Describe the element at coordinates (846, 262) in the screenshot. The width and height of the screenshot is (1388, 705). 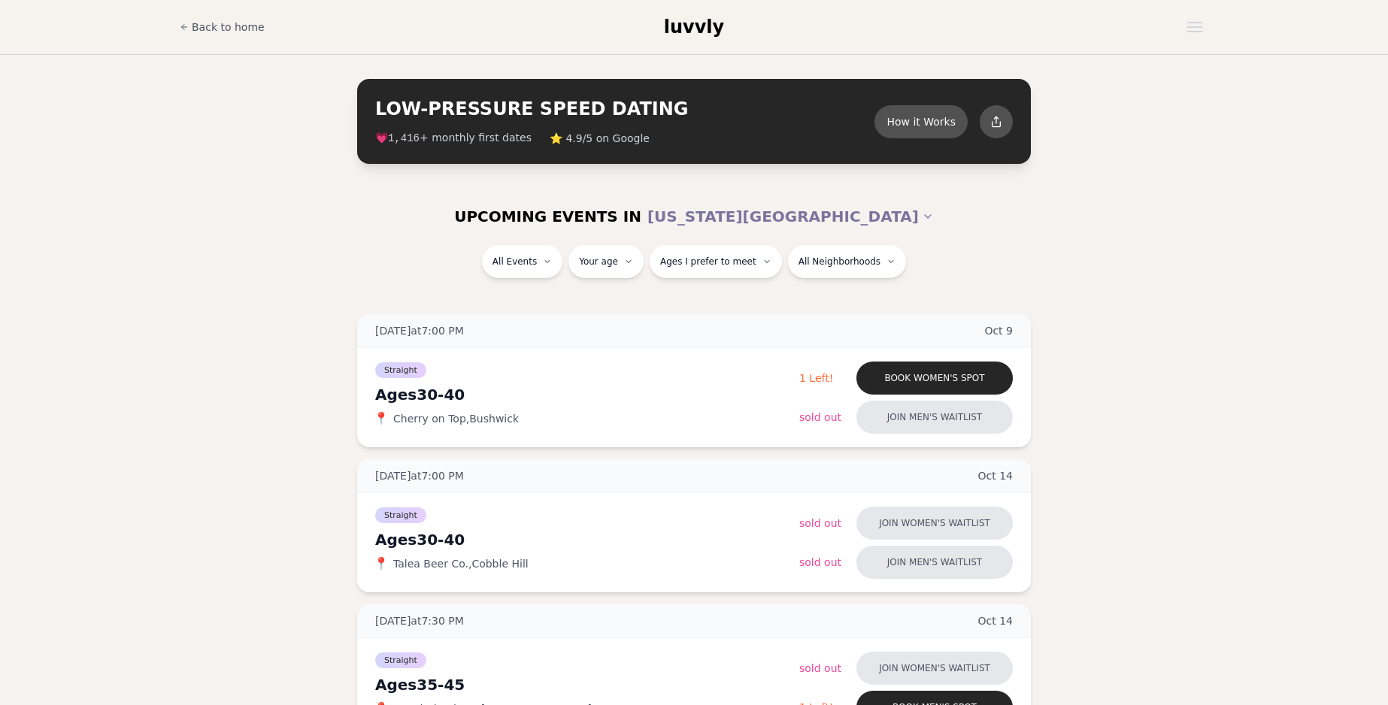
I see `button: All Neighborhoods` at that location.